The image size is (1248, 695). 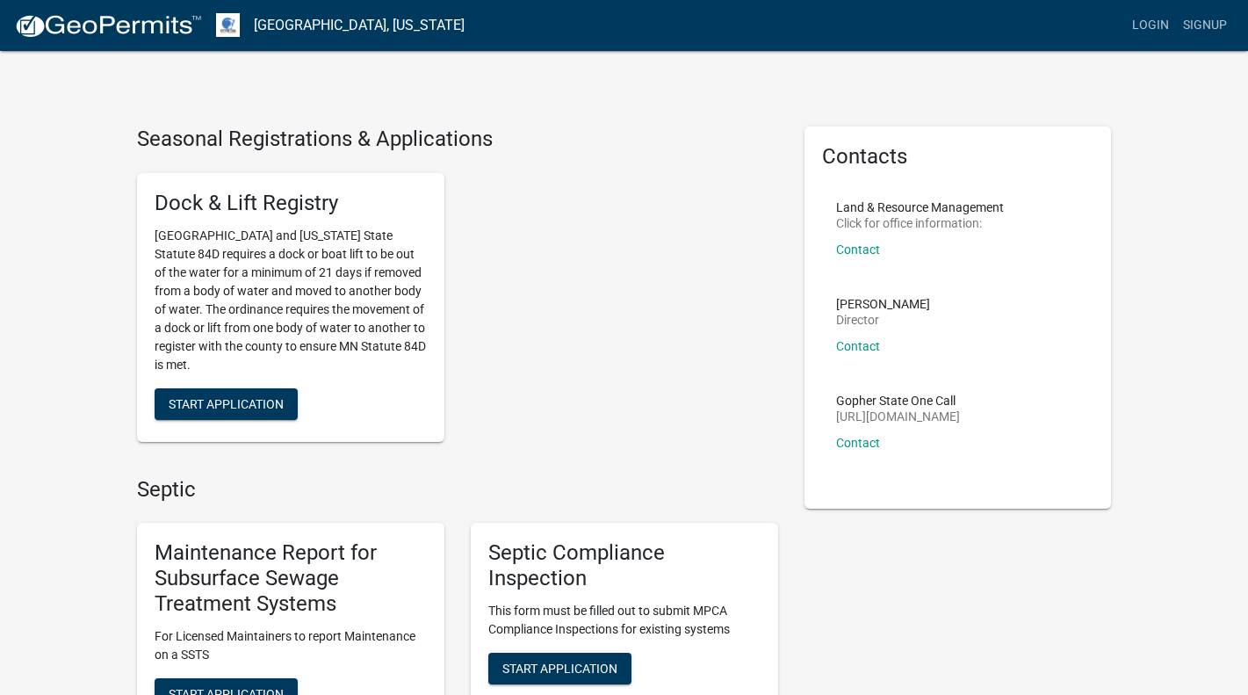 What do you see at coordinates (919, 207) in the screenshot?
I see `p: Land & Resource Management` at bounding box center [919, 207].